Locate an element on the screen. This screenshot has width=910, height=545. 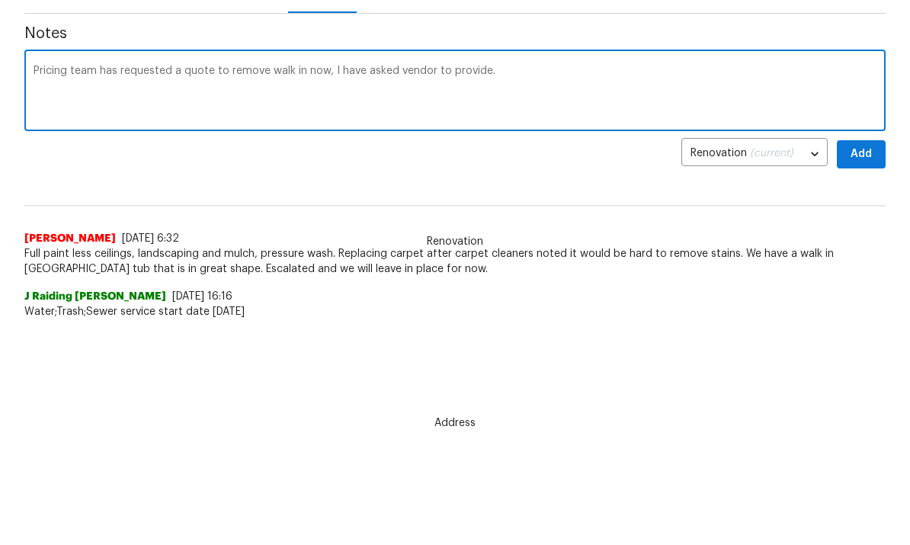
span: Full paint less ceilings, landscaping and mulch, pressure wash. Replacing carpet after carpet cle... is located at coordinates (455, 262).